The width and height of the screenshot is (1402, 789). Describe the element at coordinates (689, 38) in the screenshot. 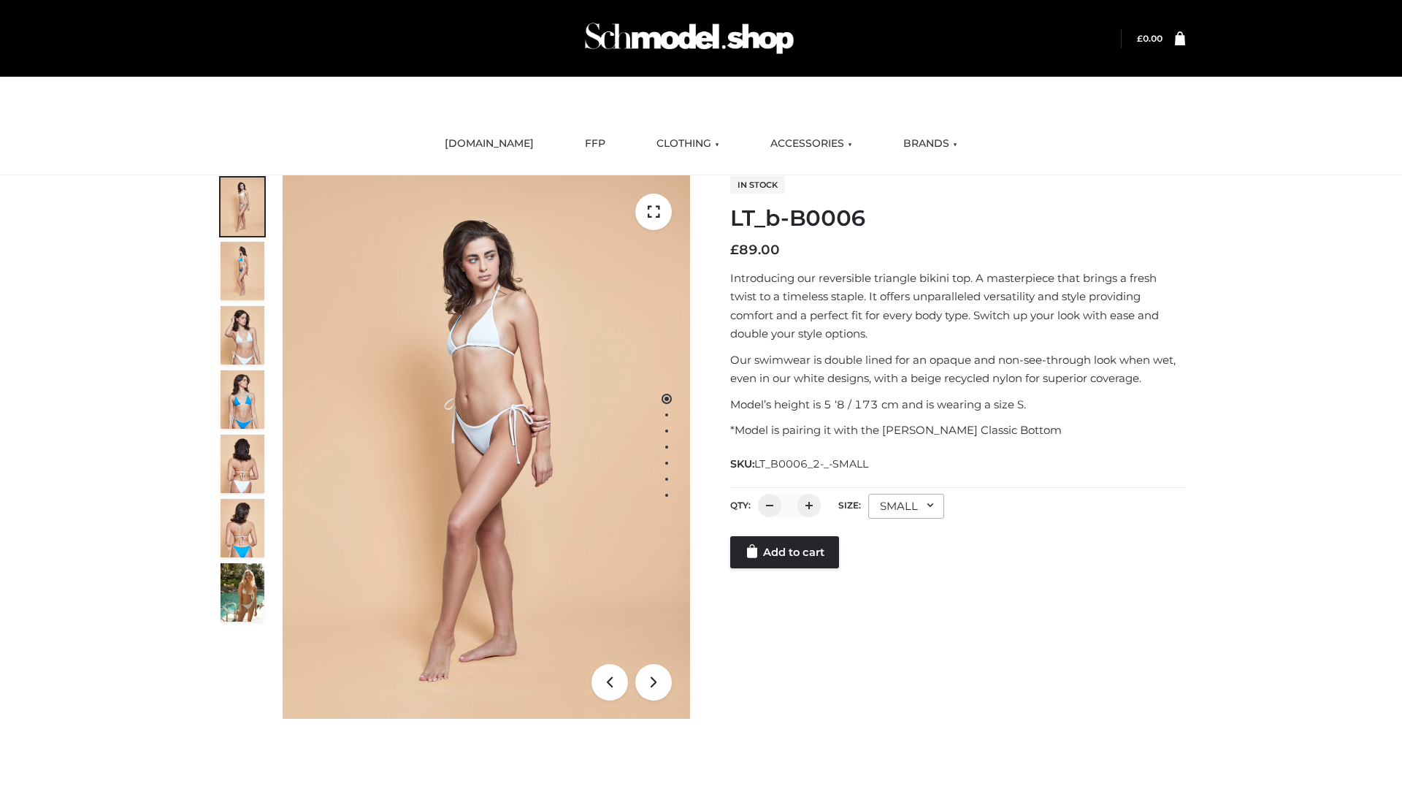

I see `a: Schmodel Admin 964` at that location.